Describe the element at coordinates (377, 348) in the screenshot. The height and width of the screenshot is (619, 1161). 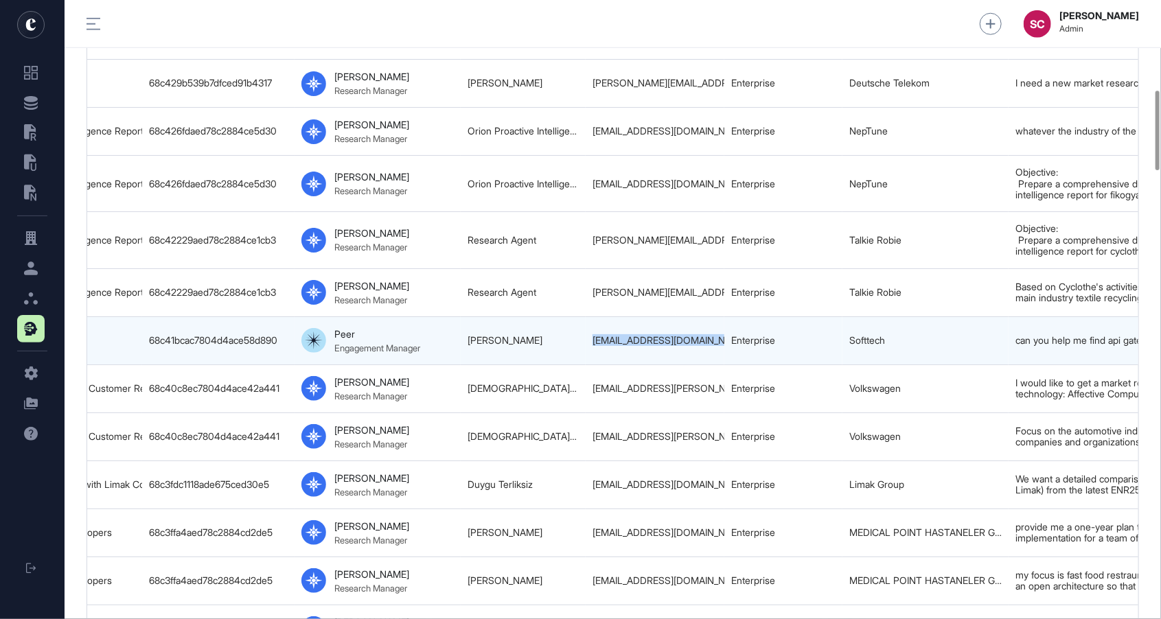
I see `div: Engagement Manager` at that location.